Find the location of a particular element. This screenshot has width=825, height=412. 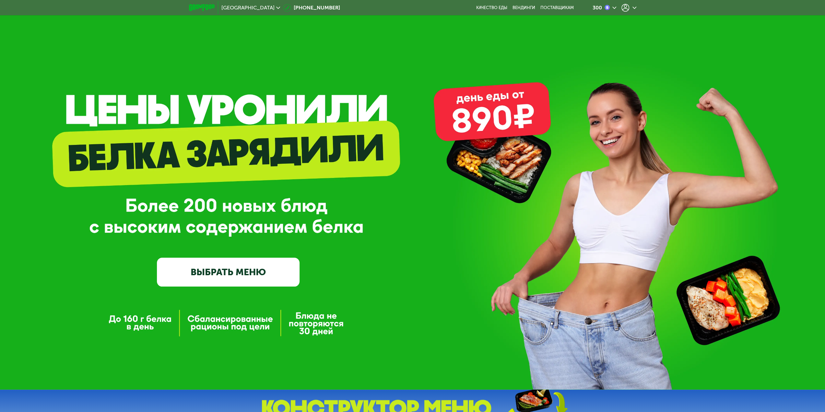

div: поставщикам is located at coordinates (557, 8).